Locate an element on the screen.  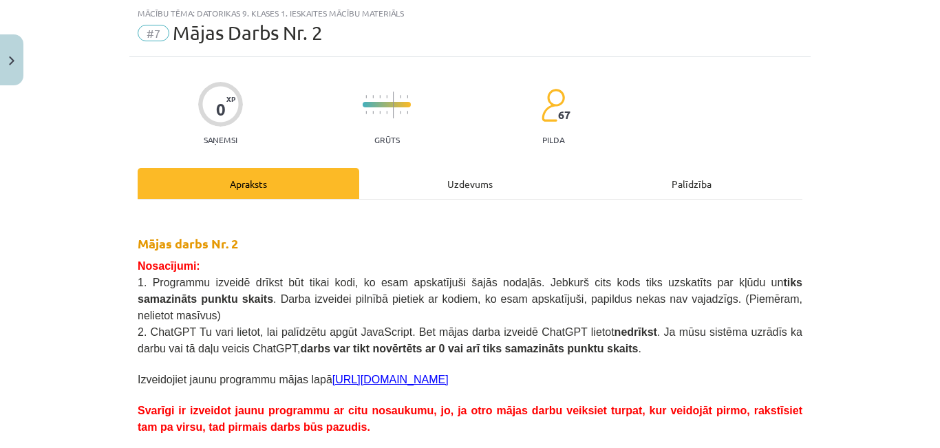
span: Mājas Darbs Nr. 2 is located at coordinates (248, 32).